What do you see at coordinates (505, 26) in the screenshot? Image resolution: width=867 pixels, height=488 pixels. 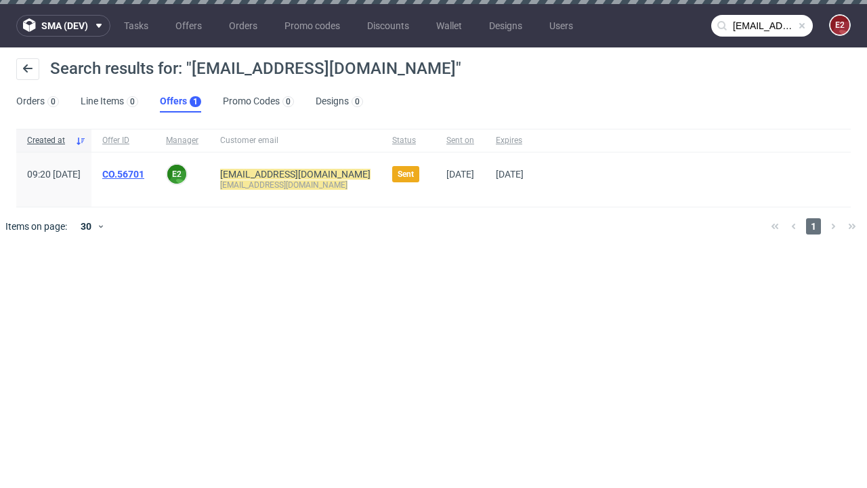 I see `a: Designs` at bounding box center [505, 26].